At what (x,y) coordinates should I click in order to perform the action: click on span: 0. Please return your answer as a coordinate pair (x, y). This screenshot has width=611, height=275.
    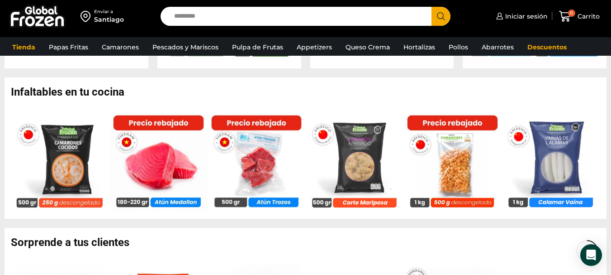
    Looking at the image, I should click on (572, 13).